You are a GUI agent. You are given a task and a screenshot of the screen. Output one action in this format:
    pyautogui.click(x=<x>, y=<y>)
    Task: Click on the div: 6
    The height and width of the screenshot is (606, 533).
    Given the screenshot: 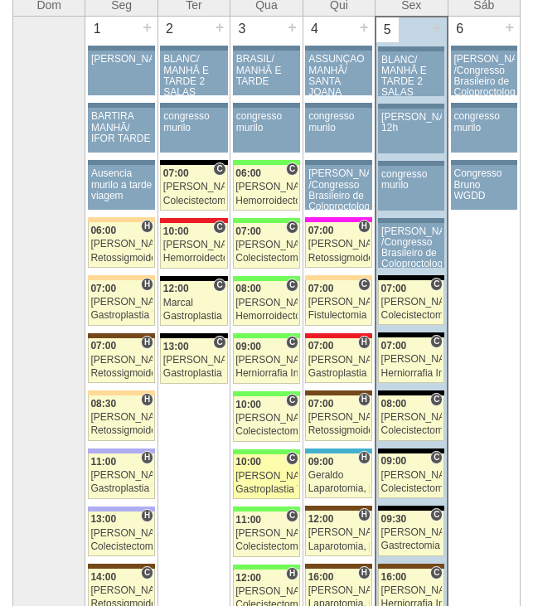 What is the action you would take?
    pyautogui.click(x=459, y=29)
    